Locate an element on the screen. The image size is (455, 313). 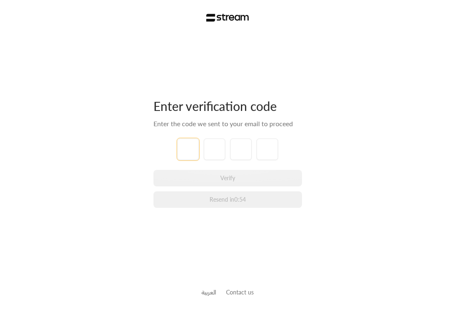
button: Contact us is located at coordinates (240, 292).